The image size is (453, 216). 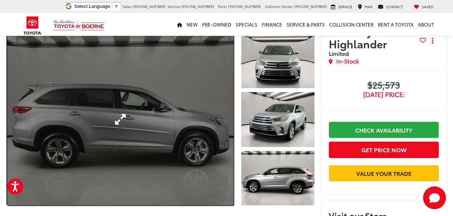 I want to click on a: Rent a Toyota, so click(x=396, y=24).